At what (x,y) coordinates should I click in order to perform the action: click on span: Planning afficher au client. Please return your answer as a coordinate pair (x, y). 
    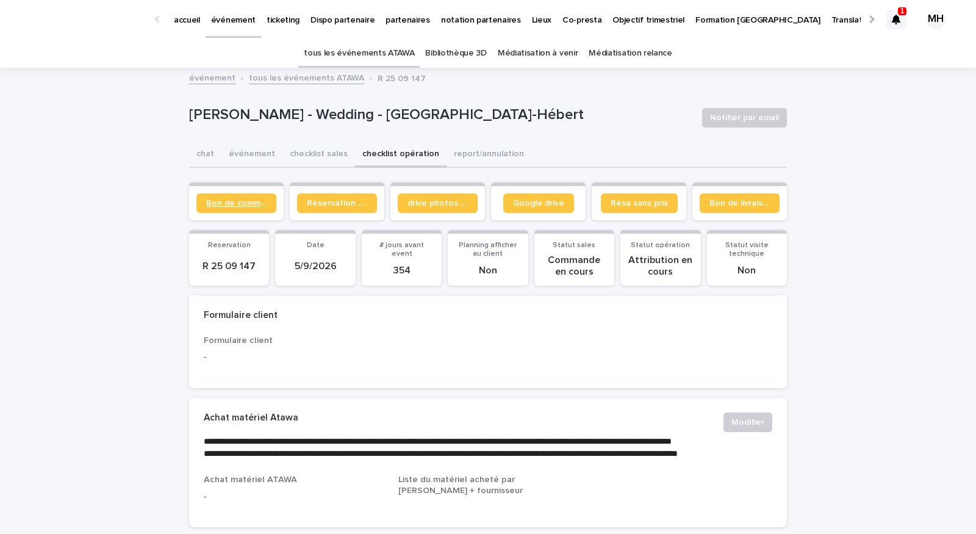
    Looking at the image, I should click on (487, 250).